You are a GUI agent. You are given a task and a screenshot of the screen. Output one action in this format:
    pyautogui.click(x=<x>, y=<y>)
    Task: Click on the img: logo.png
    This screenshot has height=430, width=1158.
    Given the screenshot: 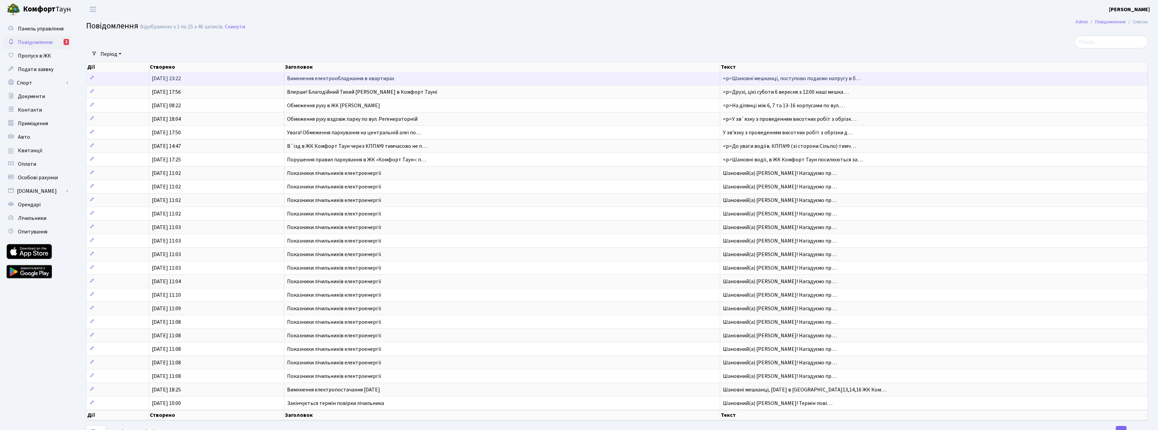 What is the action you would take?
    pyautogui.click(x=14, y=9)
    